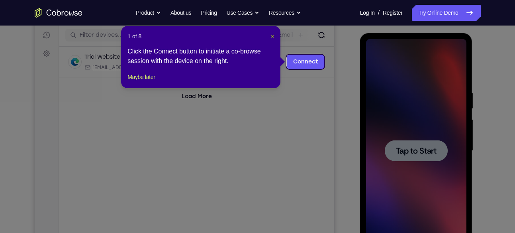 Image resolution: width=515 pixels, height=233 pixels. I want to click on input: Filter devices..., so click(95, 30).